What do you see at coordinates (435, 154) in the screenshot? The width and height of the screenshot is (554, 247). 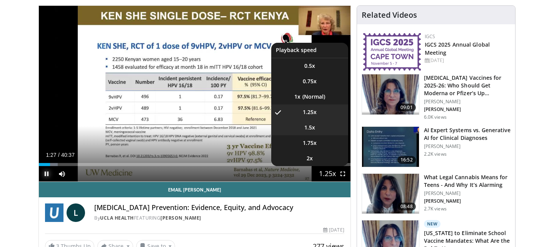 I see `p: 2.2K views` at bounding box center [435, 154].